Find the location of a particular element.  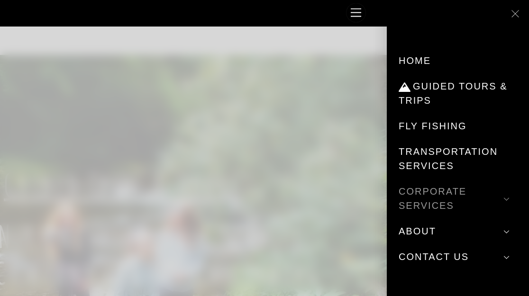

a: Contact Us is located at coordinates (458, 257).